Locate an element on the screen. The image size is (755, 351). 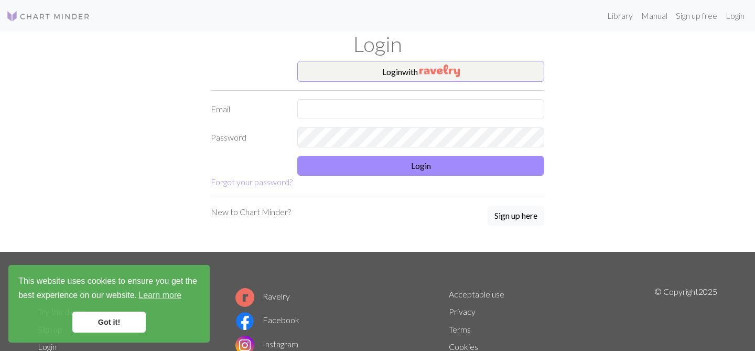
a: Sign up here is located at coordinates (516, 216).